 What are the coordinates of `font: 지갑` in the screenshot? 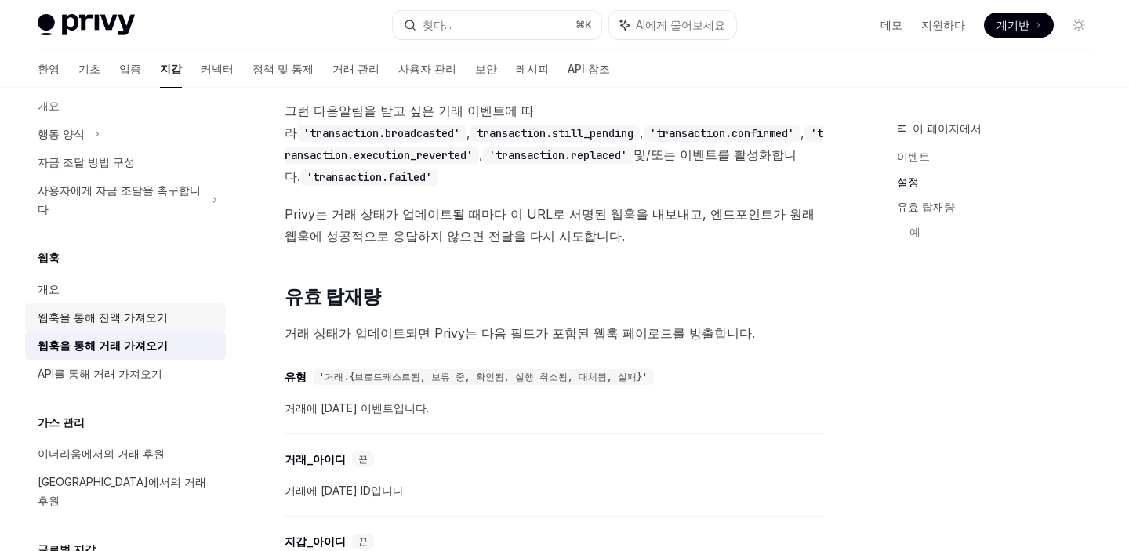 It's located at (171, 68).